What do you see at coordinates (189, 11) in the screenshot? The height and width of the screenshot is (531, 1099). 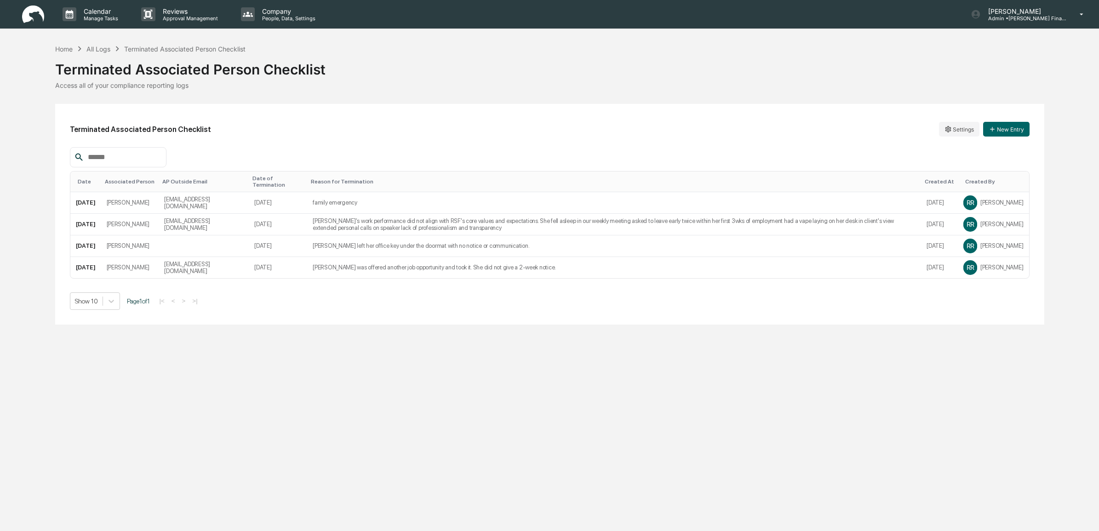 I see `p: Reviews` at bounding box center [189, 11].